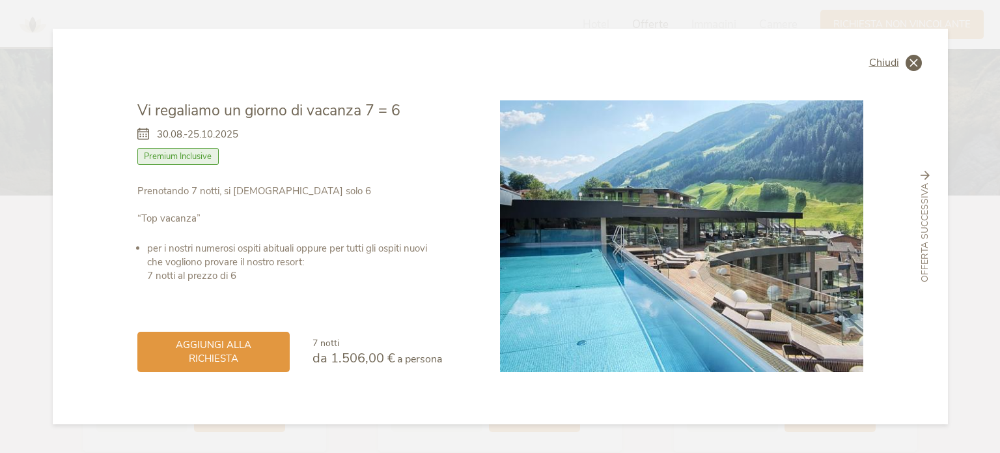 Image resolution: width=1000 pixels, height=453 pixels. What do you see at coordinates (326, 343) in the screenshot?
I see `span: 7 notti` at bounding box center [326, 343].